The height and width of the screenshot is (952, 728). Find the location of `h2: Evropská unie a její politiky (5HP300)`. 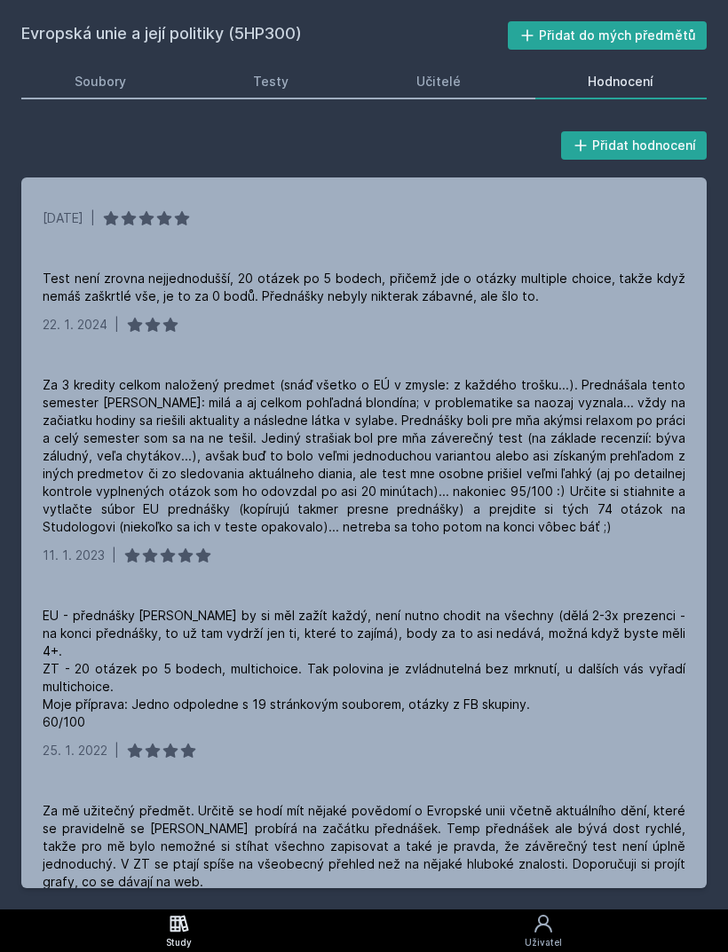

h2: Evropská unie a její politiky (5HP300) is located at coordinates (264, 36).